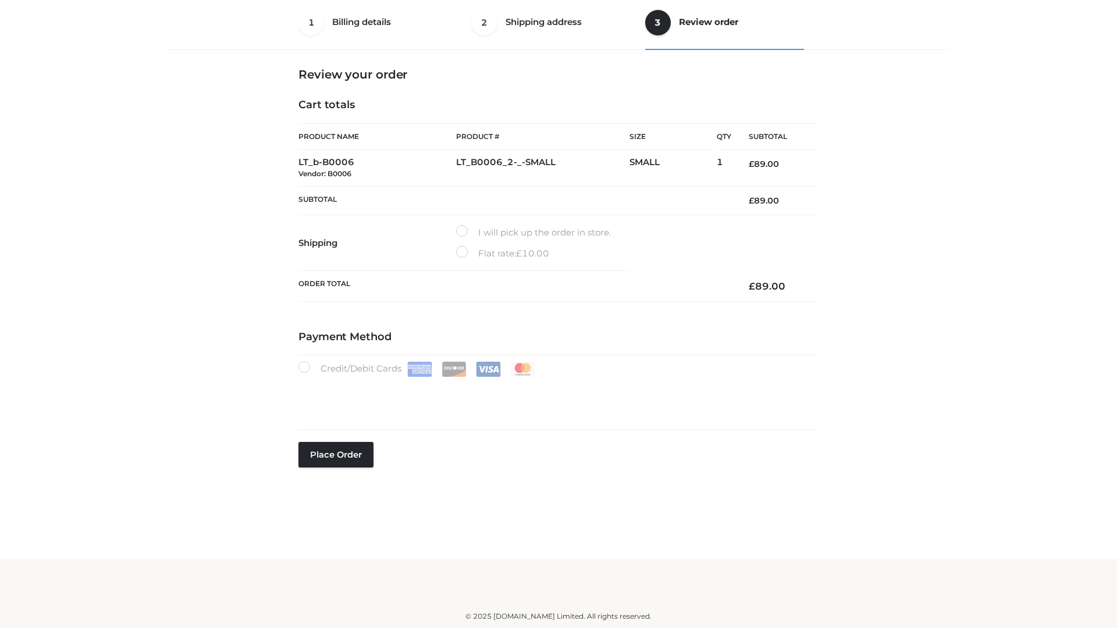  Describe the element at coordinates (558, 105) in the screenshot. I see `h4: Cart totals` at that location.